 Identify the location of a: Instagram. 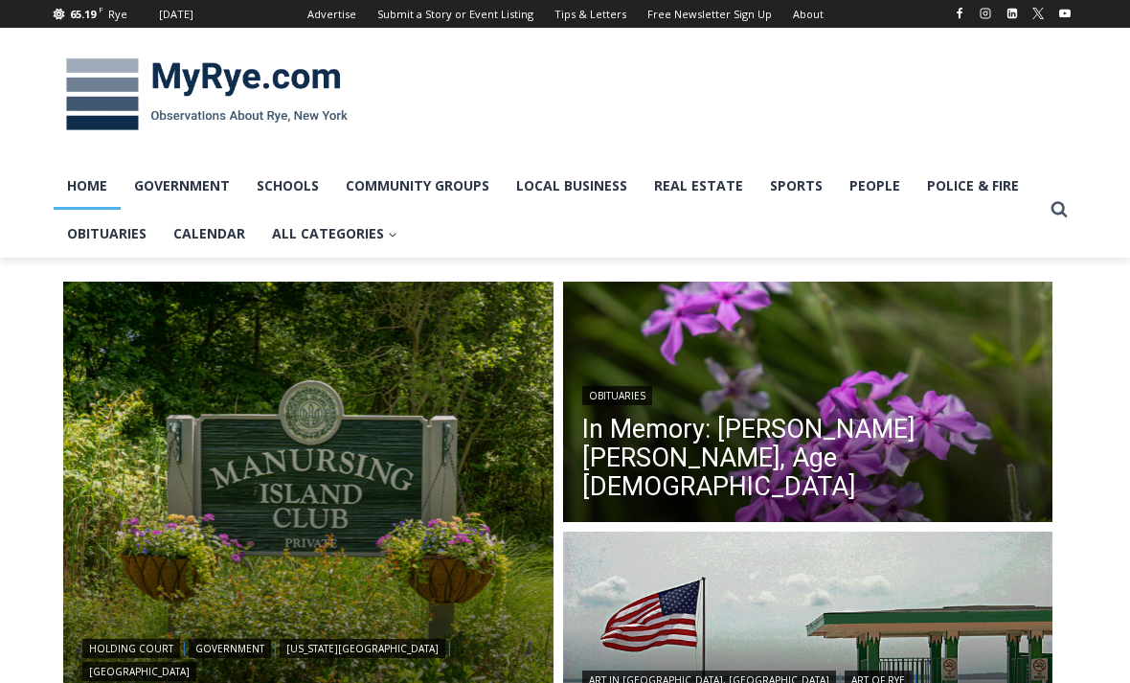
(986, 13).